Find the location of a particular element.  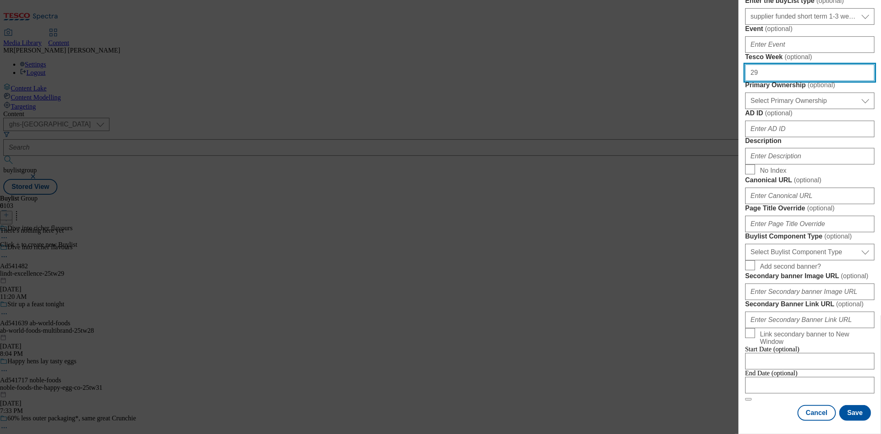

input: Enter Description is located at coordinates (810, 156).